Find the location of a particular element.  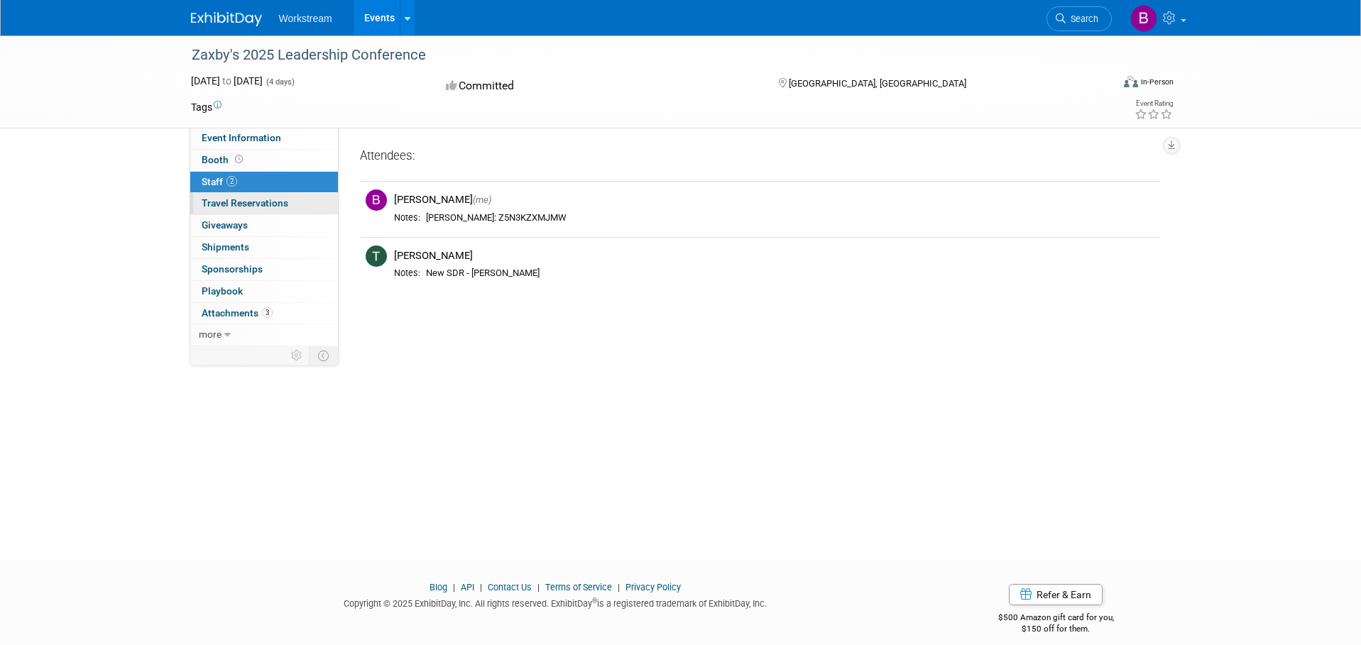

span: 2 is located at coordinates (231, 181).